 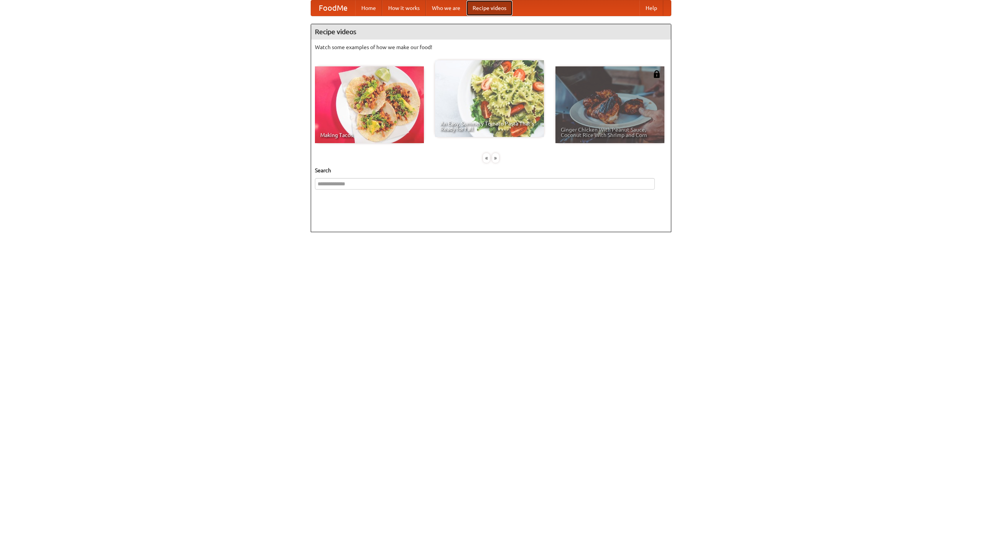 What do you see at coordinates (404, 8) in the screenshot?
I see `a: How it works` at bounding box center [404, 8].